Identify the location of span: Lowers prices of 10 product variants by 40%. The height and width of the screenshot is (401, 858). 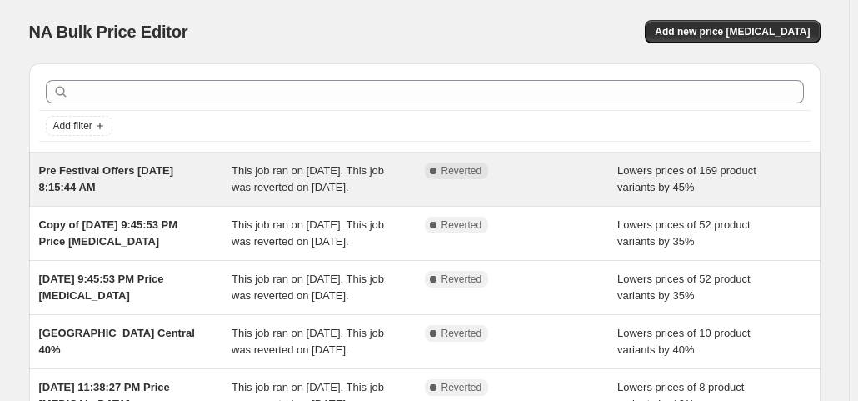
(684, 341).